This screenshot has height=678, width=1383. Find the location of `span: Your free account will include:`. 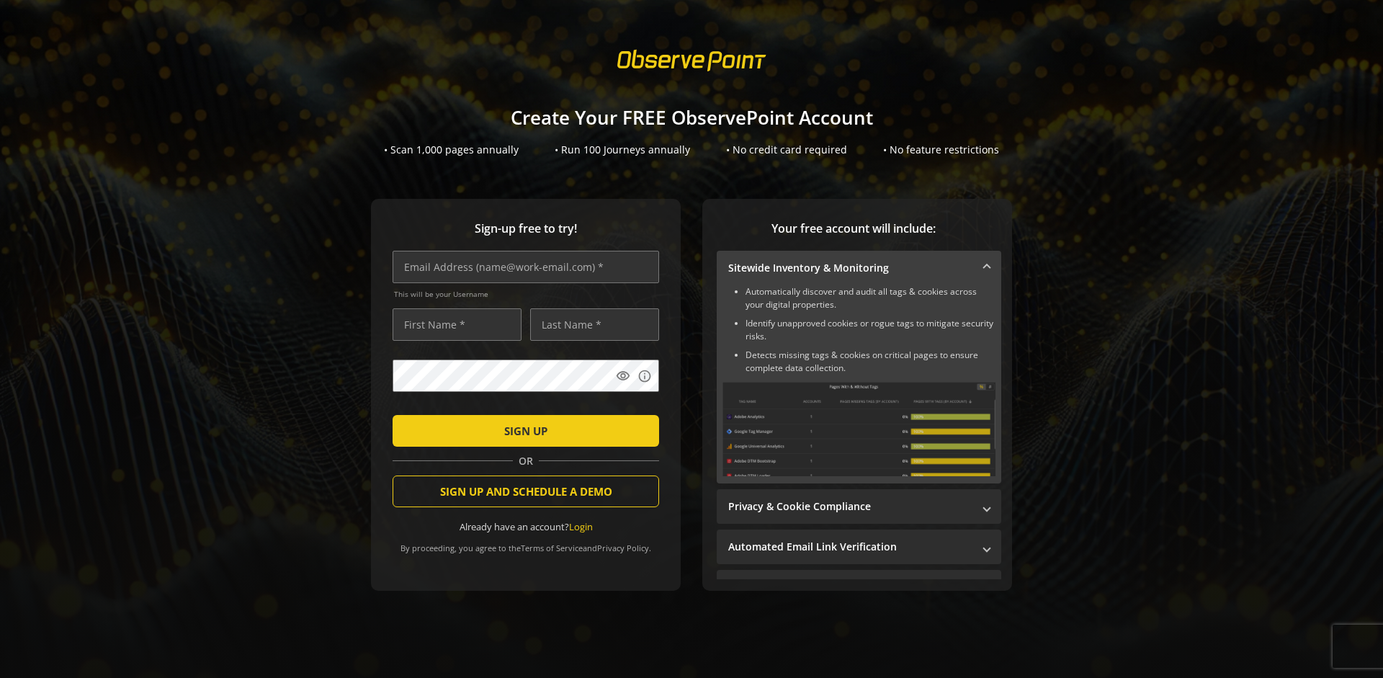

span: Your free account will include: is located at coordinates (853, 228).